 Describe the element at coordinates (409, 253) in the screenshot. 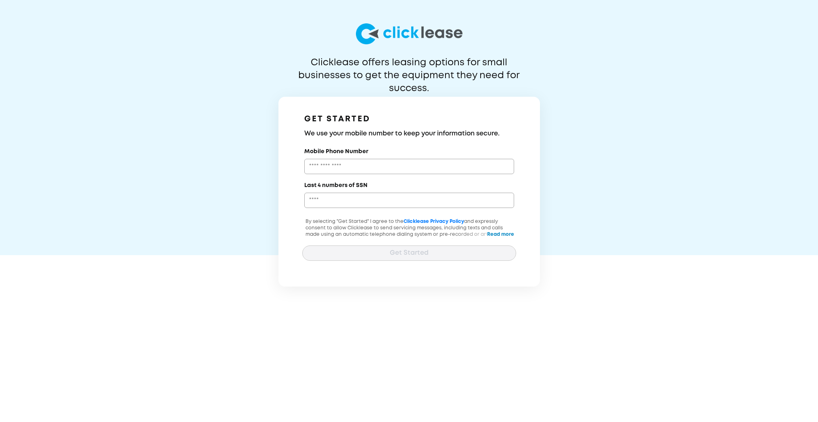

I see `button: Get Started` at that location.